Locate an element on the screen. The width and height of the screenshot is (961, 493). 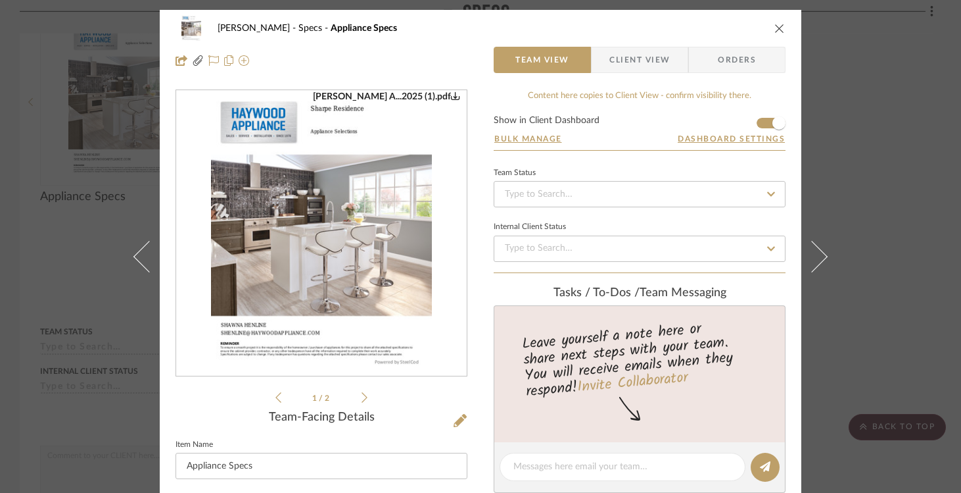
span: 2 is located at coordinates (328, 398).